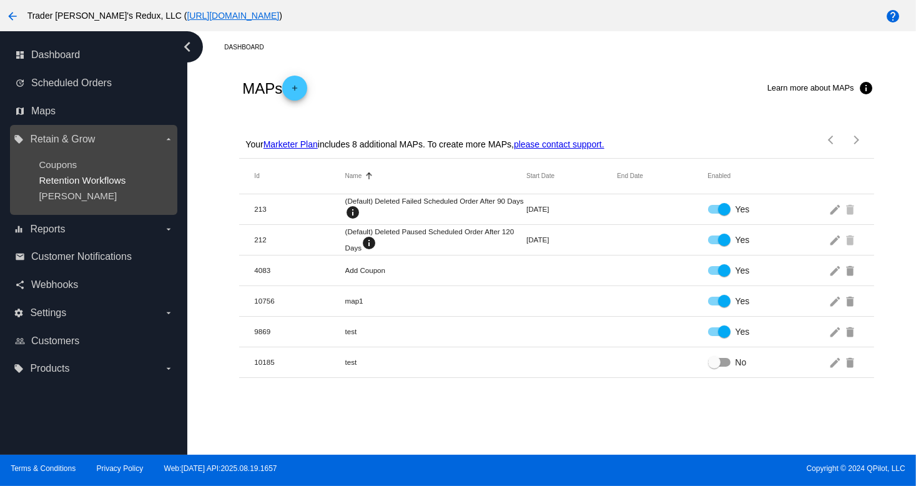 The height and width of the screenshot is (486, 916). What do you see at coordinates (20, 285) in the screenshot?
I see `i: share` at bounding box center [20, 285].